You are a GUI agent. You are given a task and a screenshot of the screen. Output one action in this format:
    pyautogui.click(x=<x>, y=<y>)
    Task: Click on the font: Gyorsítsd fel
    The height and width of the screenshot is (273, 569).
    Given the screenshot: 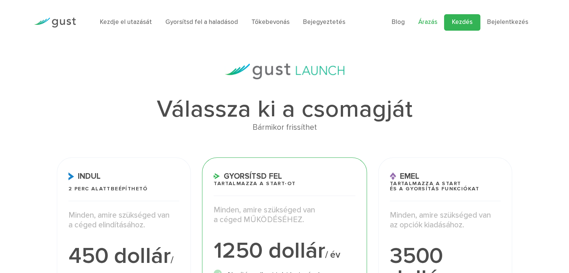 What is the action you would take?
    pyautogui.click(x=252, y=176)
    